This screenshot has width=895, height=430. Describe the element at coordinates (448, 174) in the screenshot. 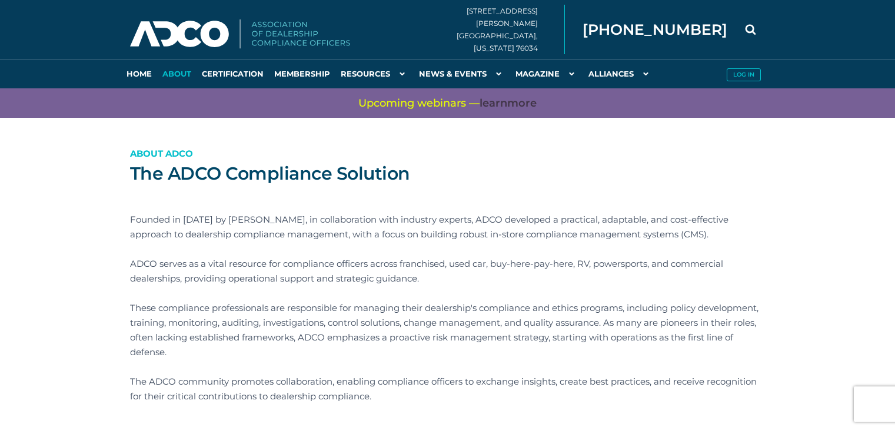

I see `h1: The ADCO Compliance Solution` at that location.